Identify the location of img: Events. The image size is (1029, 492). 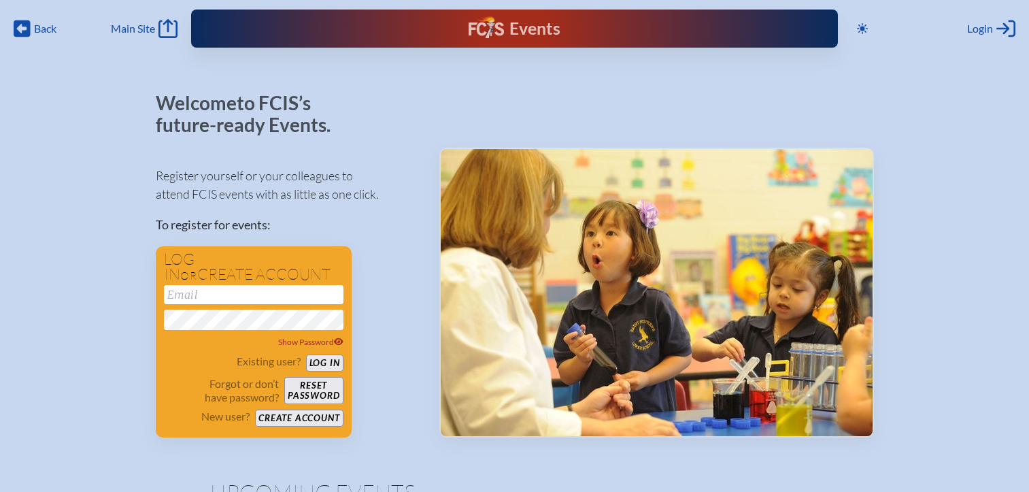
(656, 292).